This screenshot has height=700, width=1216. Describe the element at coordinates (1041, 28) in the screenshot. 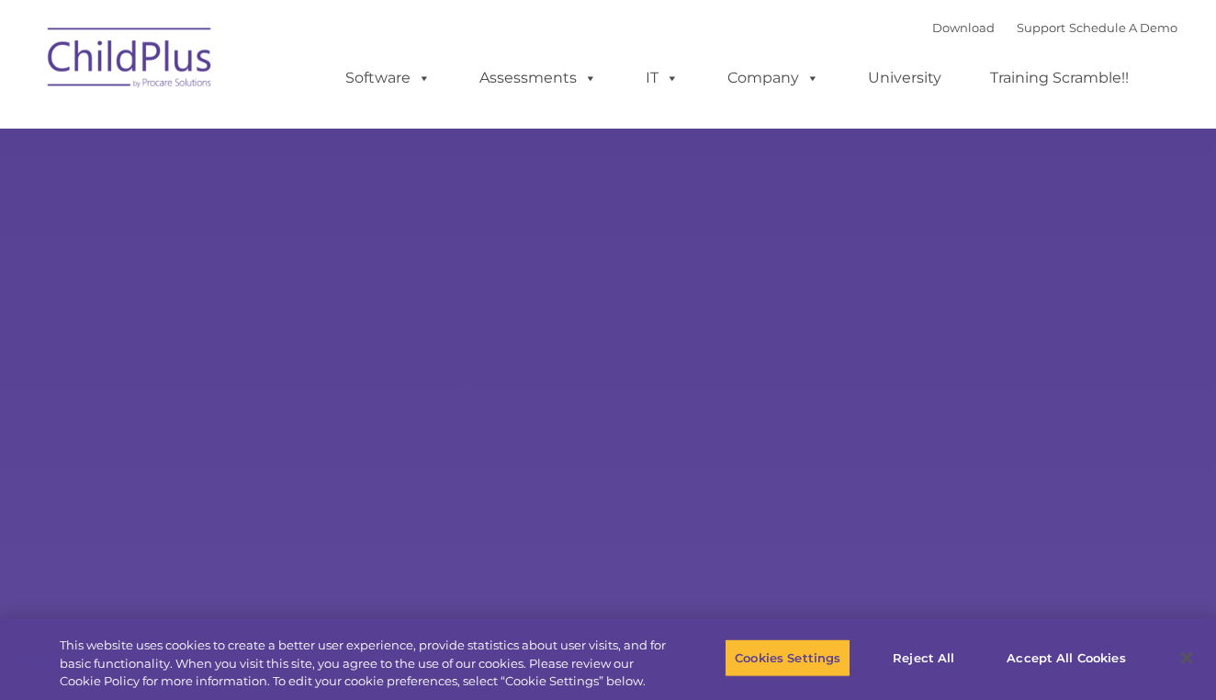

I see `a: Support` at that location.